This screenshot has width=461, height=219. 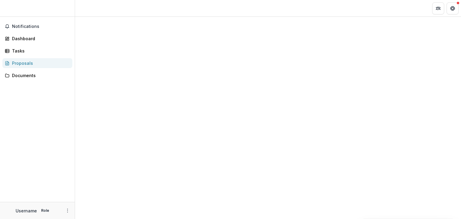 I want to click on button: Notifications, so click(x=37, y=26).